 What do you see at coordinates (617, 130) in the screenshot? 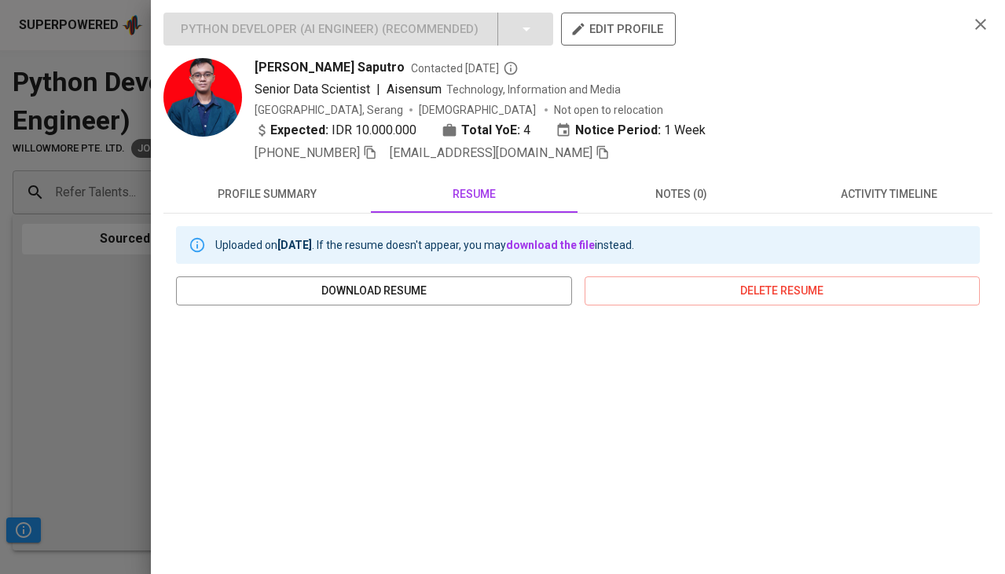
I see `b: Notice Period:` at bounding box center [617, 130].